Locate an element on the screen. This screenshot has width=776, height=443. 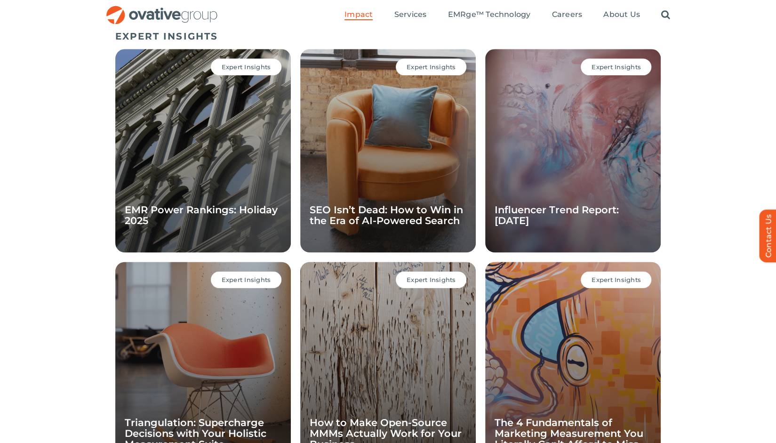
span: EMRge™ Technology is located at coordinates (489, 15).